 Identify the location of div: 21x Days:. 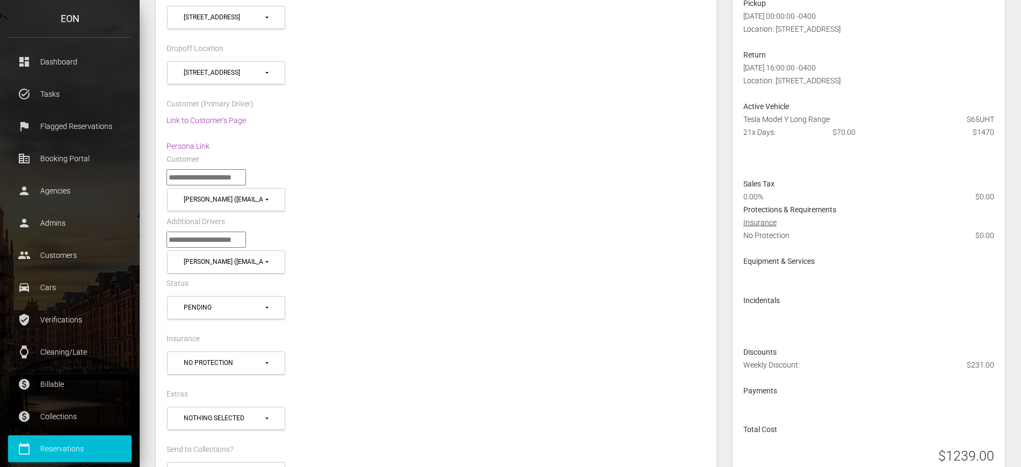
(780, 132).